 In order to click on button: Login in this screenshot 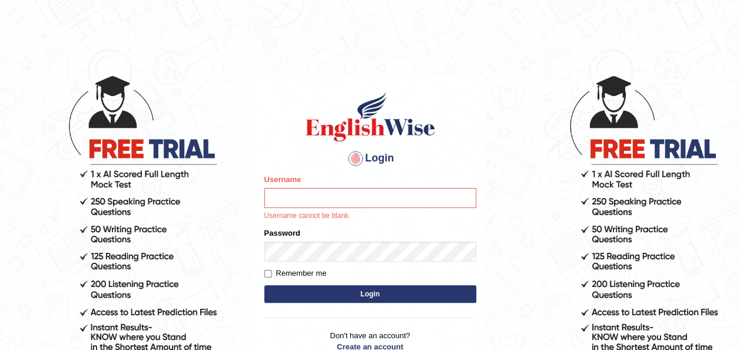, I will do `click(370, 294)`.